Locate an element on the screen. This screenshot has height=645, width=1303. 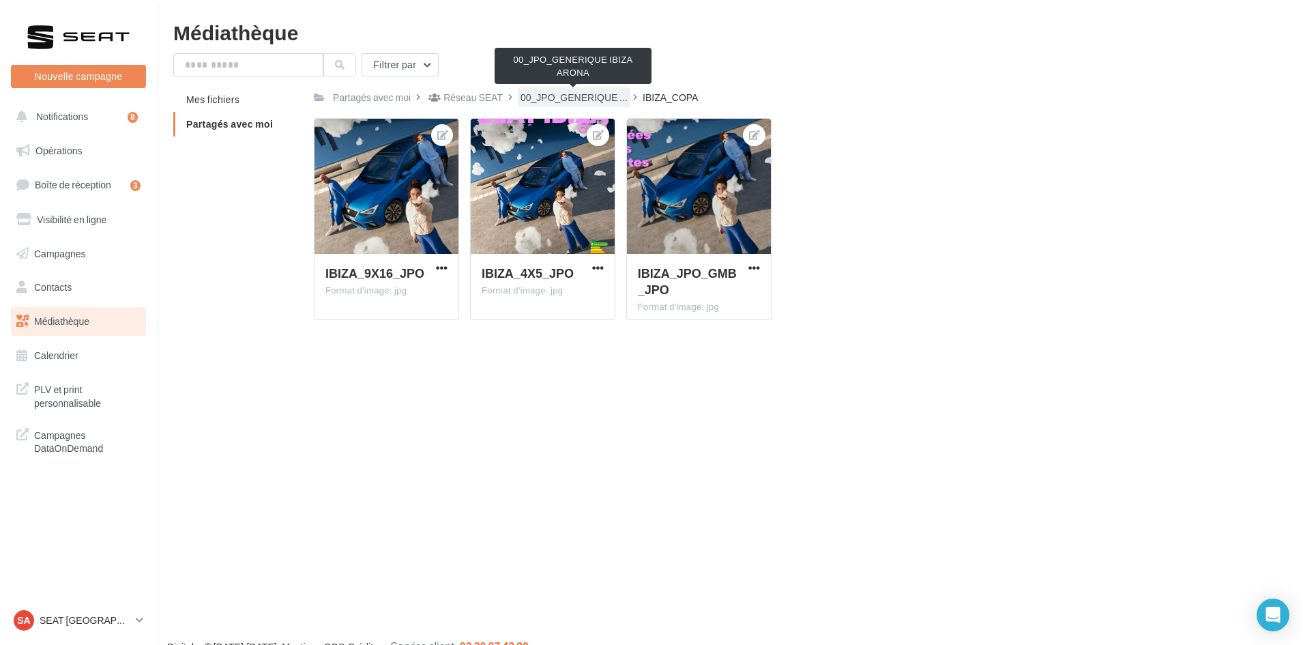
a: Visibilité en ligne is located at coordinates (78, 220).